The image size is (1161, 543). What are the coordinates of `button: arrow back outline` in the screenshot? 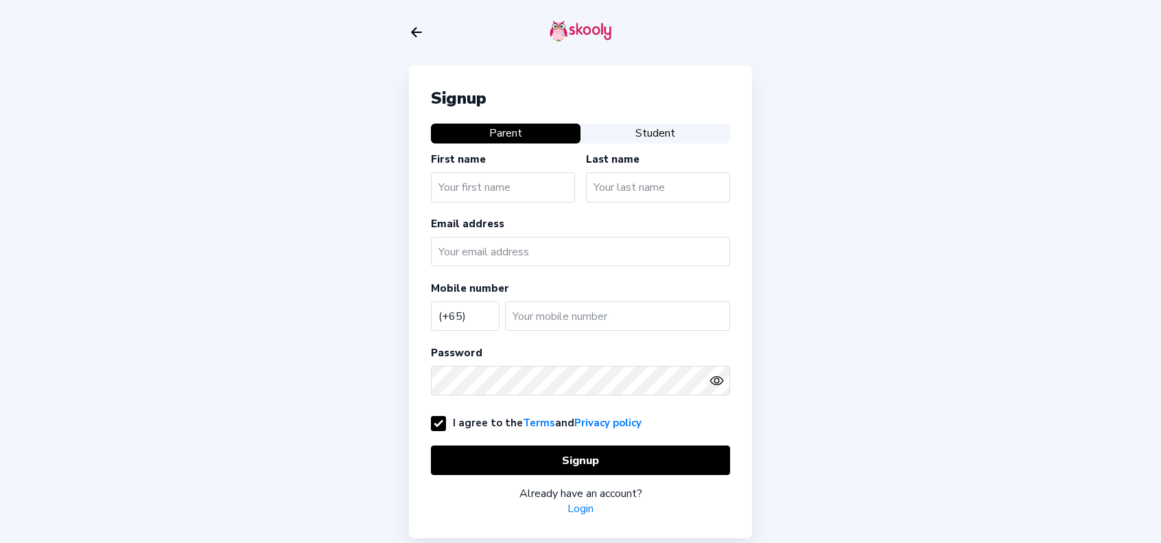 It's located at (417, 32).